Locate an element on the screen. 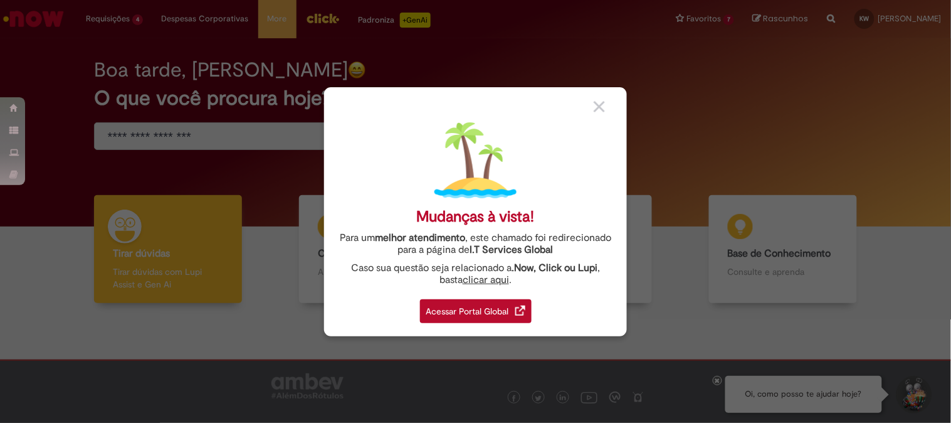  img: island.png is located at coordinates (475, 160).